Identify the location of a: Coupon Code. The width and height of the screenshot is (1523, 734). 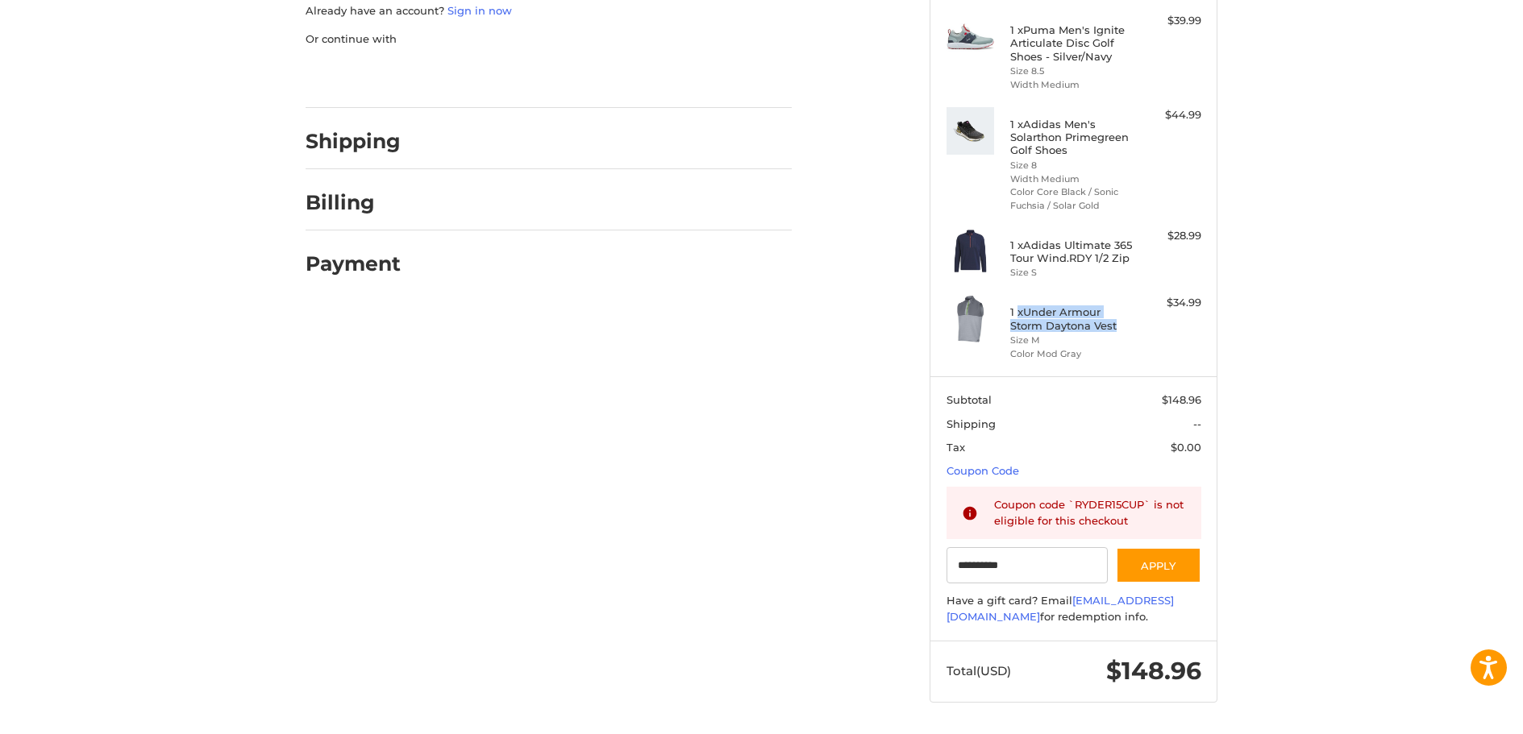
(983, 471).